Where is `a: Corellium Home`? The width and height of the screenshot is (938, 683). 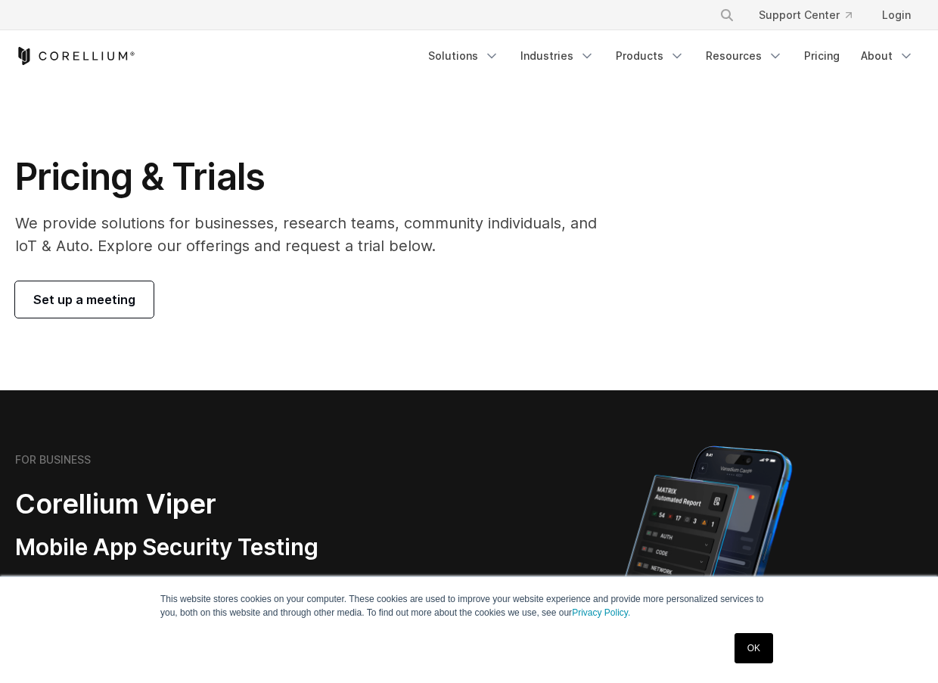
a: Corellium Home is located at coordinates (75, 56).